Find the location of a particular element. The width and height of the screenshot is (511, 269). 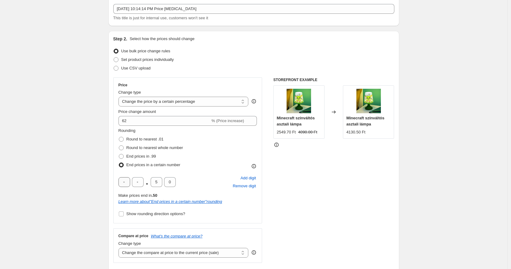

span: % (Price increase) is located at coordinates (228, 121).